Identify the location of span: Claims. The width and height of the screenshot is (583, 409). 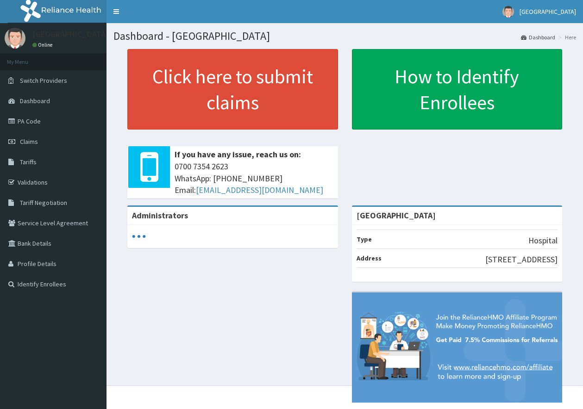
(29, 142).